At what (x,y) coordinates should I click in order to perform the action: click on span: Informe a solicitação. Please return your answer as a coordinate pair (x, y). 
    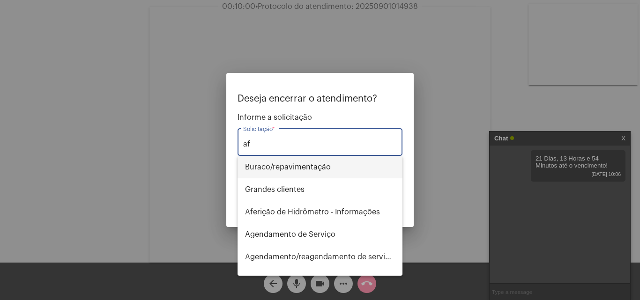
    Looking at the image, I should click on (320, 118).